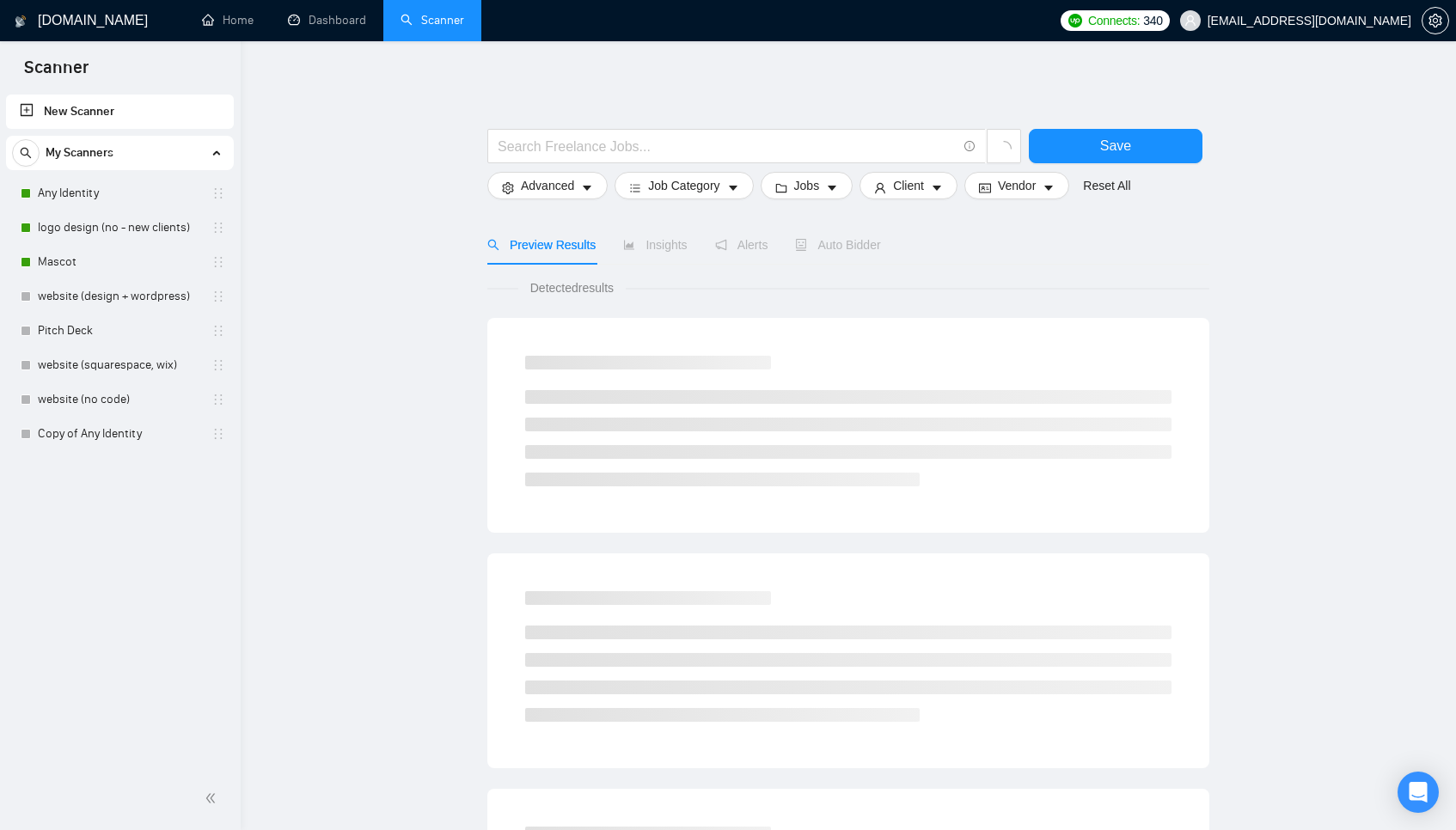  What do you see at coordinates (655, 245) in the screenshot?
I see `span: Insights` at bounding box center [655, 245].